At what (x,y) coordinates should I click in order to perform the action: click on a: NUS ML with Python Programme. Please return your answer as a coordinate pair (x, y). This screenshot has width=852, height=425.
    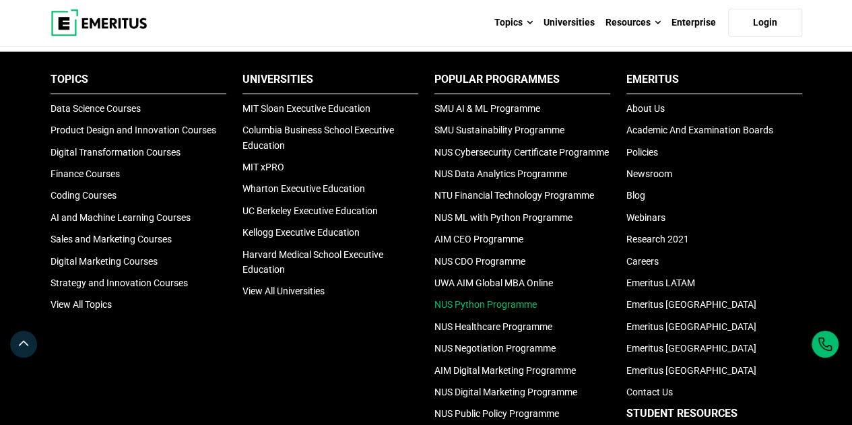
    Looking at the image, I should click on (503, 218).